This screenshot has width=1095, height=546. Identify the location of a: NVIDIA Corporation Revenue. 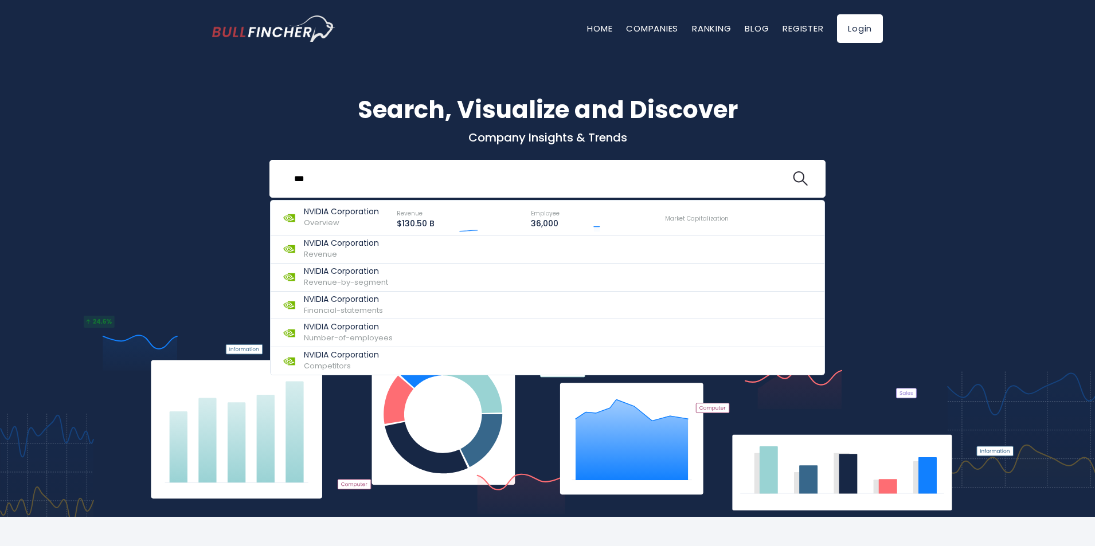
(547, 249).